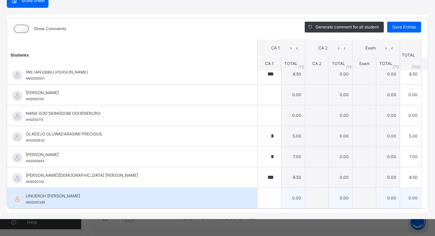 This screenshot has width=435, height=236. I want to click on span: AHS000728, so click(35, 182).